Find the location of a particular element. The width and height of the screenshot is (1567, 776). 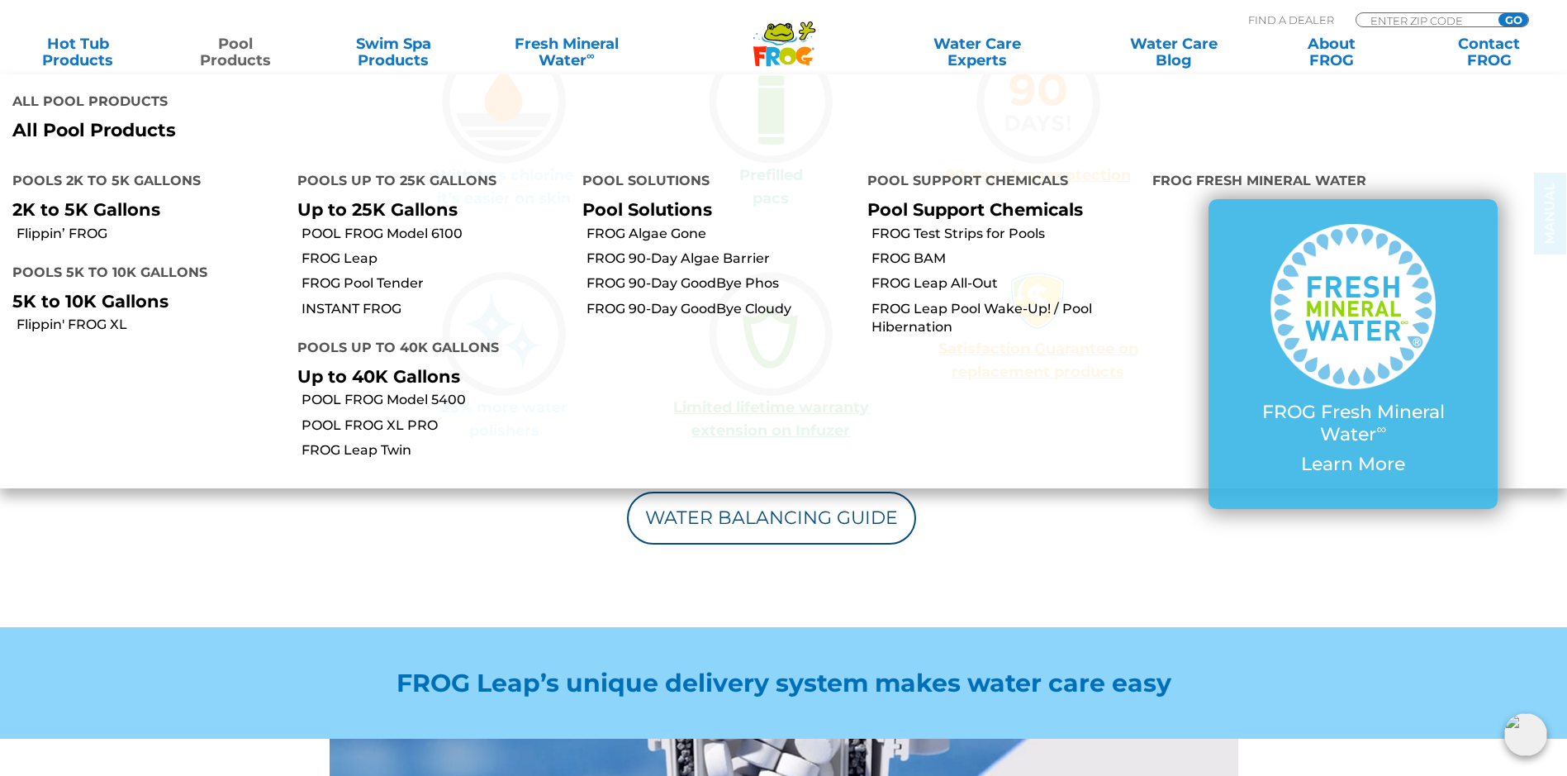

a: PoolProducts is located at coordinates (235, 52).